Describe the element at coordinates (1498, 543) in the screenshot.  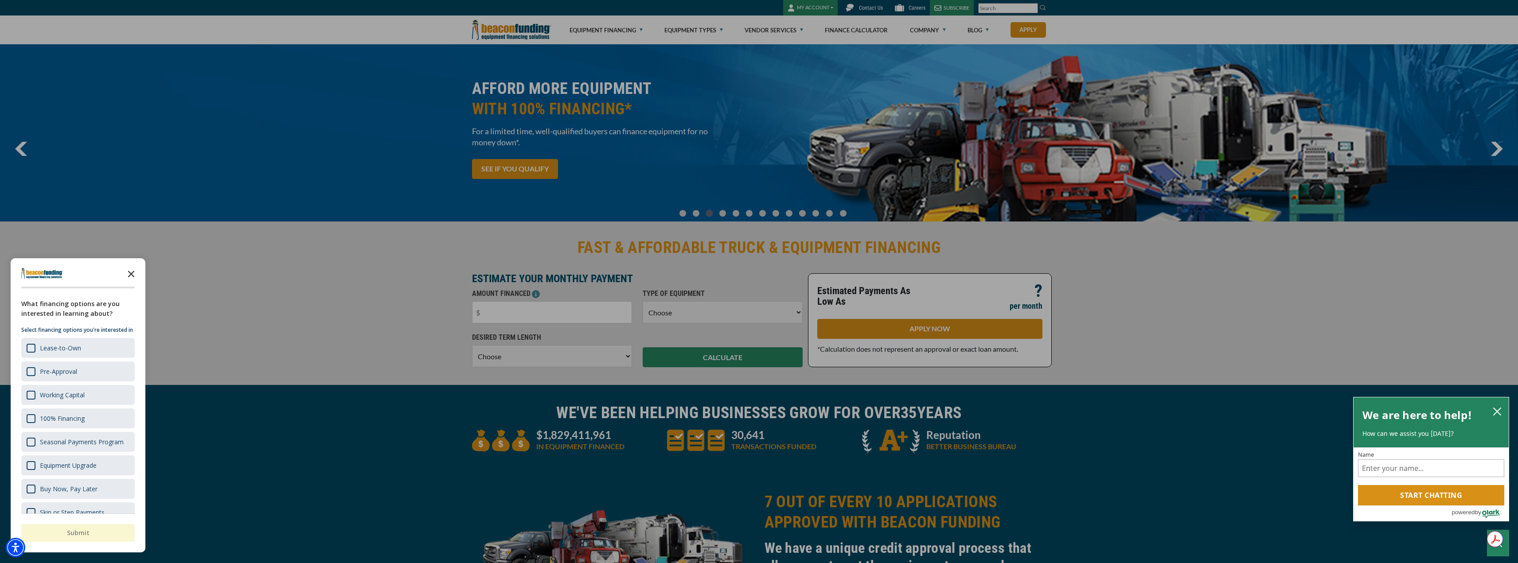
I see `button: Close Chatbox` at that location.